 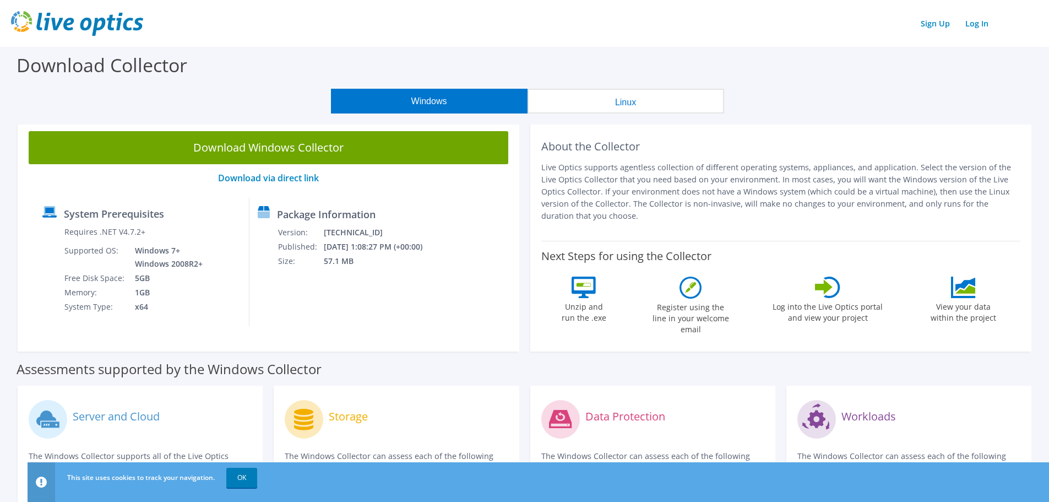 I want to click on label: Log into the Live Optics portal and view your project, so click(x=828, y=311).